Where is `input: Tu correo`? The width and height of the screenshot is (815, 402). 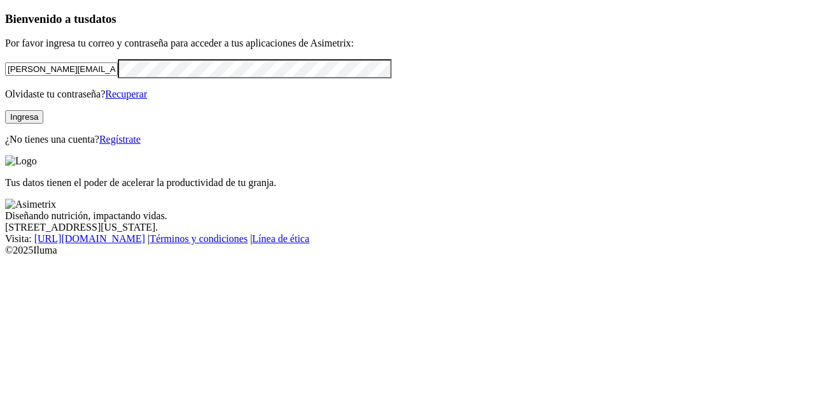
input: Tu correo is located at coordinates (61, 69).